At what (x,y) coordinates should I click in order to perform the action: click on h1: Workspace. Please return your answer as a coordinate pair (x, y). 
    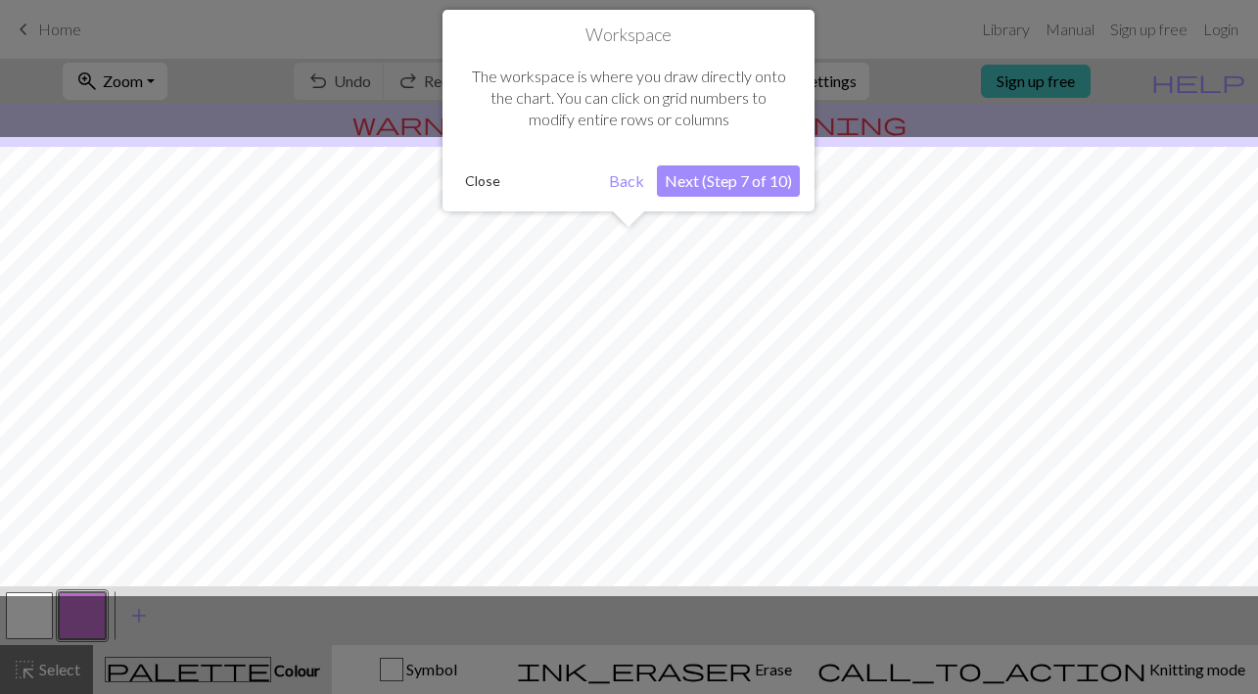
    Looking at the image, I should click on (628, 35).